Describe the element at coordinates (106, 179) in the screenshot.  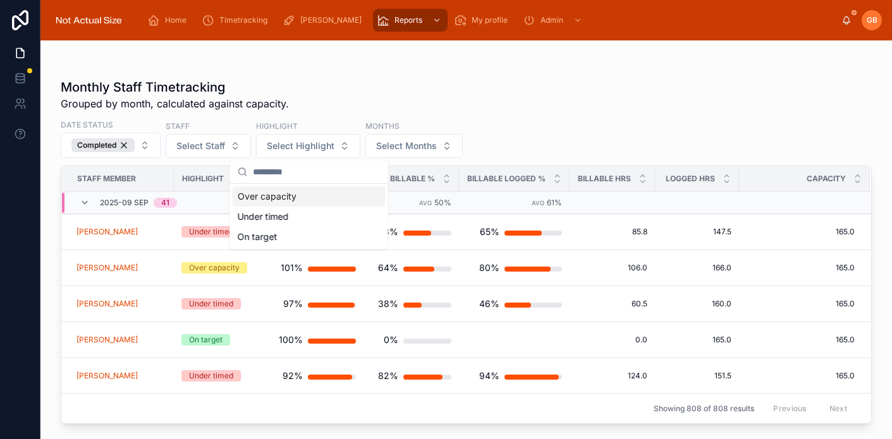
I see `span: Staff Member` at that location.